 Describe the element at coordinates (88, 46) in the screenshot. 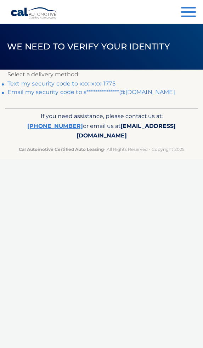

I see `span: We need to verify your identity` at that location.